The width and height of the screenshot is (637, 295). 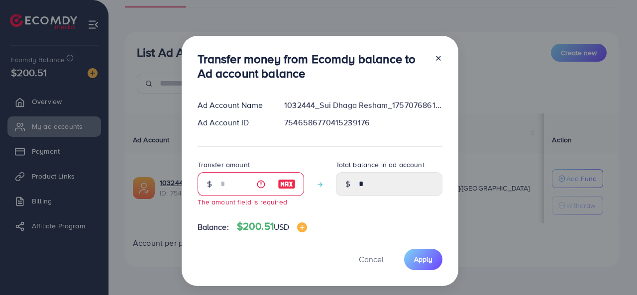 What do you see at coordinates (372, 259) in the screenshot?
I see `span: Cancel` at bounding box center [372, 259].